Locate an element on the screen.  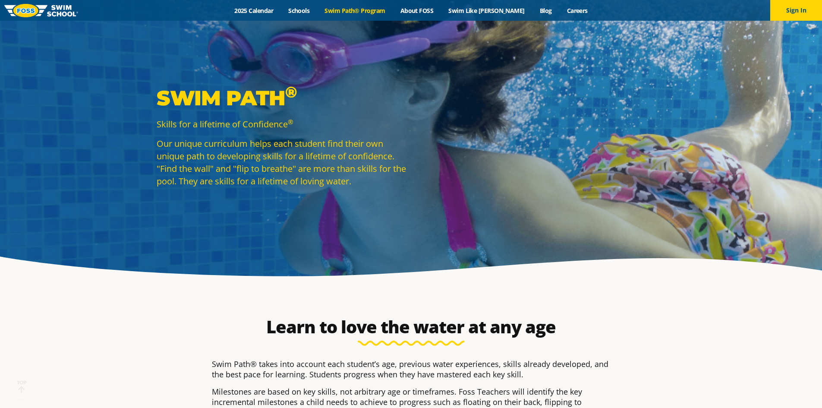
a: Schools is located at coordinates (299, 10).